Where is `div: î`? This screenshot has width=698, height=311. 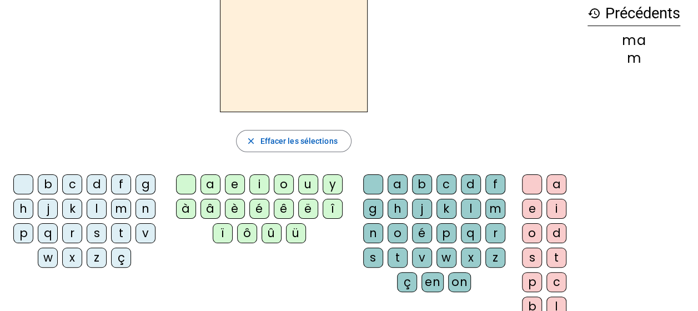 div: î is located at coordinates (333, 209).